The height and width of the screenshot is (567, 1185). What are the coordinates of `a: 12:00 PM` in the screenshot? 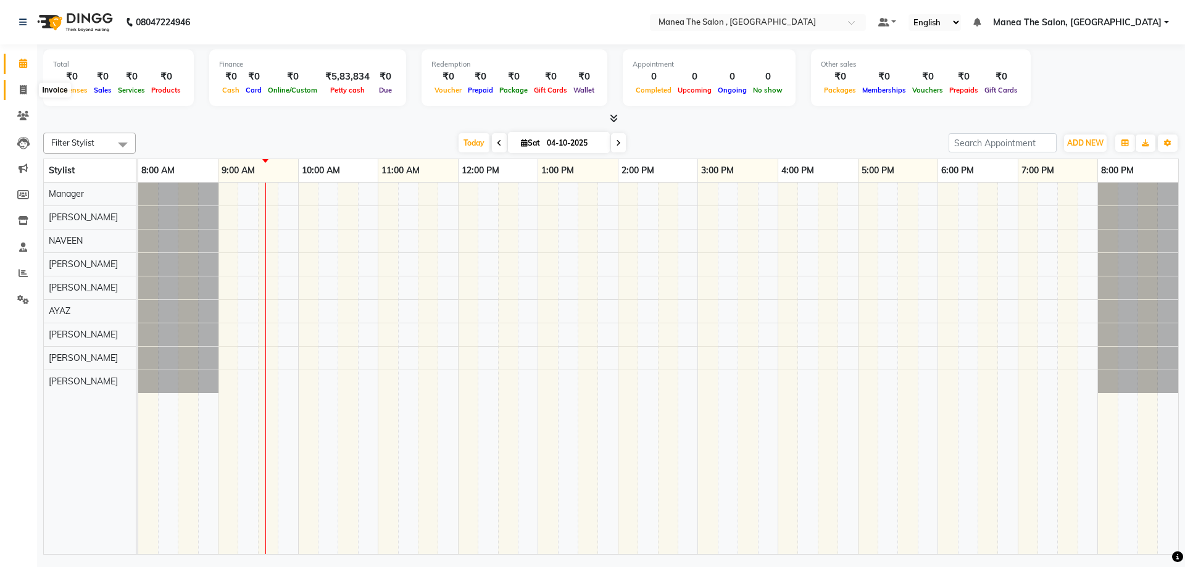 It's located at (480, 170).